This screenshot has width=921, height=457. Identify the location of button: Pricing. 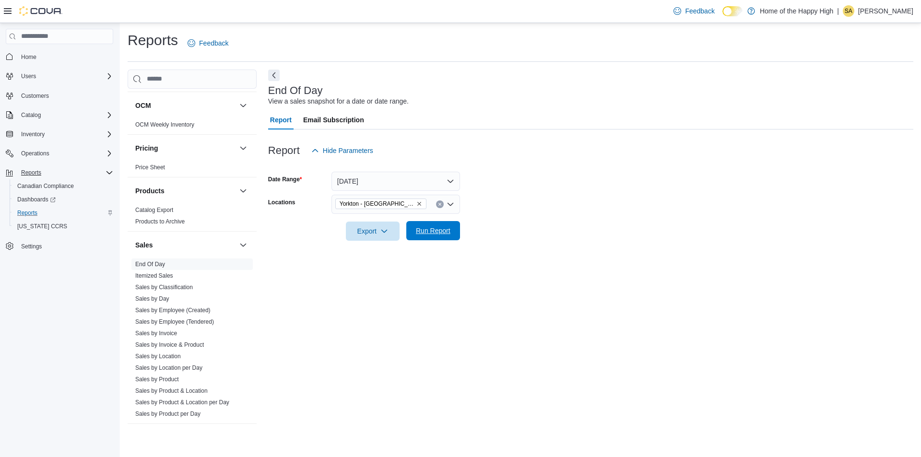
(243, 148).